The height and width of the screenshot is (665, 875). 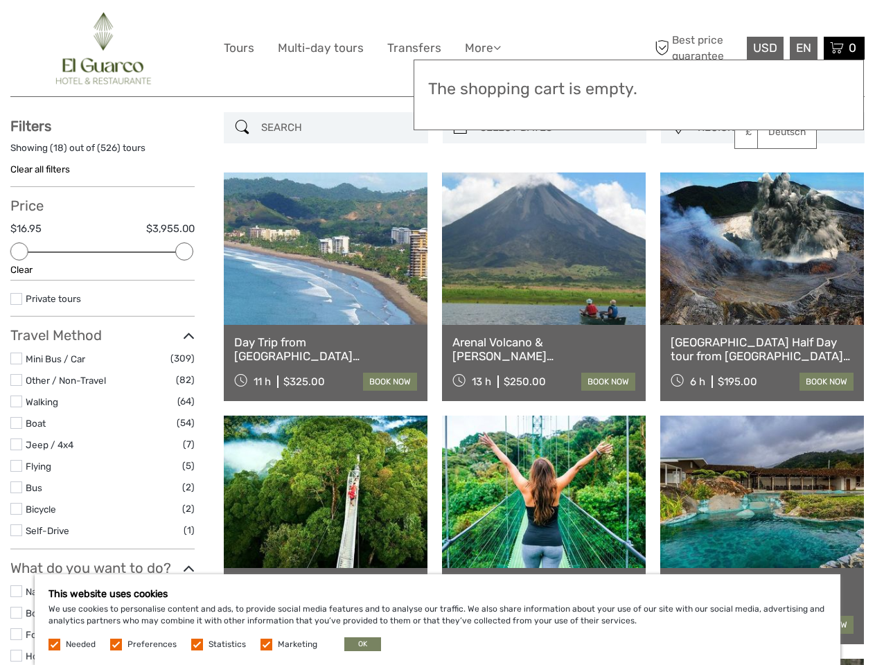 What do you see at coordinates (152, 644) in the screenshot?
I see `label: Preferences` at bounding box center [152, 644].